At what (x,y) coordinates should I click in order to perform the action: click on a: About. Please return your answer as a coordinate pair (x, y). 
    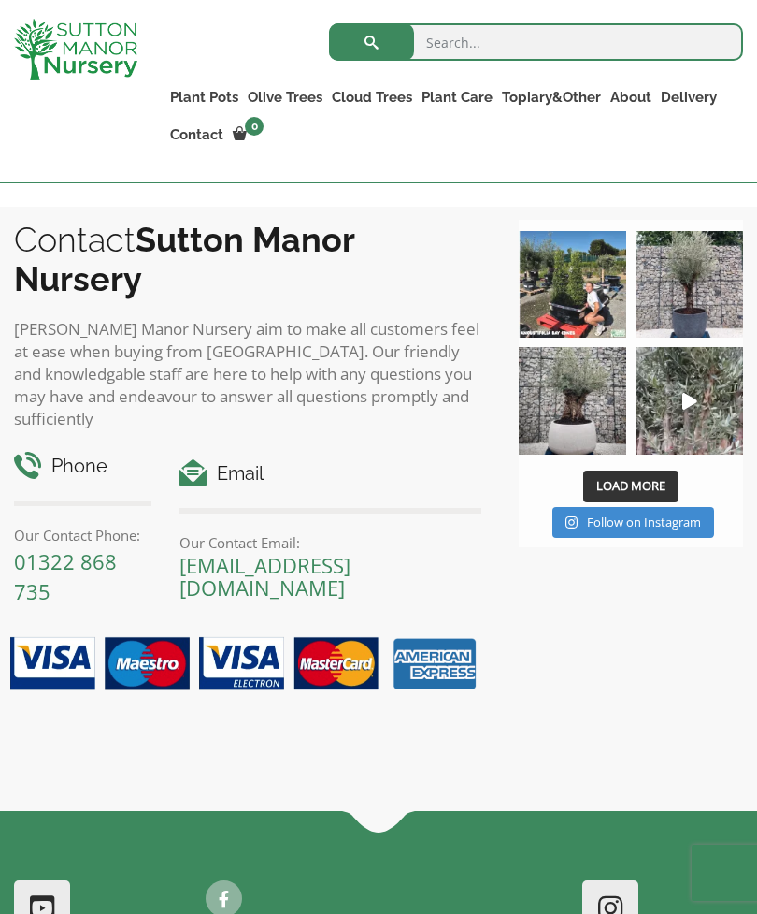
    Looking at the image, I should click on (631, 97).